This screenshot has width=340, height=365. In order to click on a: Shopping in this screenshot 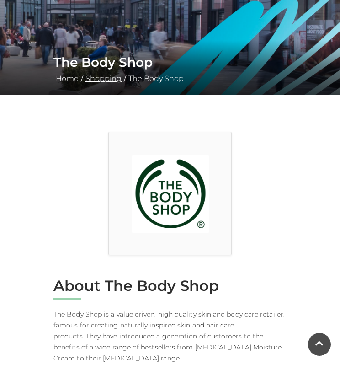, I will do `click(103, 78)`.